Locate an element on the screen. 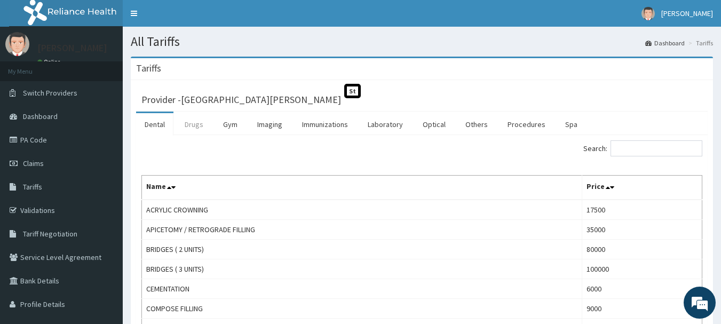 This screenshot has height=324, width=721. span: Switch Providers is located at coordinates (50, 93).